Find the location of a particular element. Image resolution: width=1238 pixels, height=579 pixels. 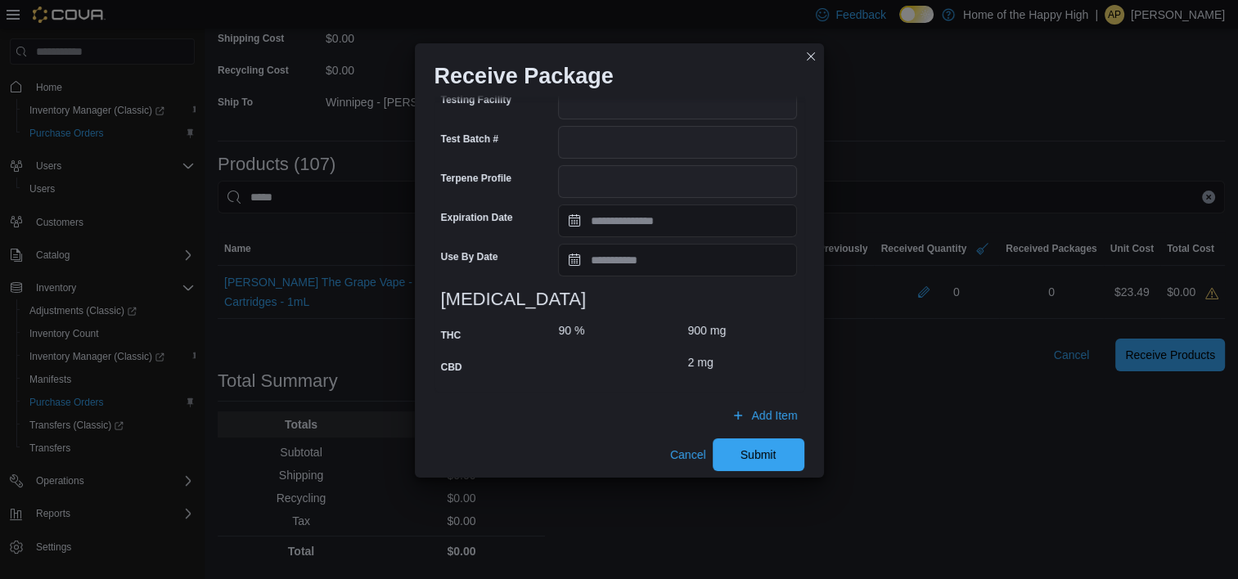

label: THC is located at coordinates (451, 335).